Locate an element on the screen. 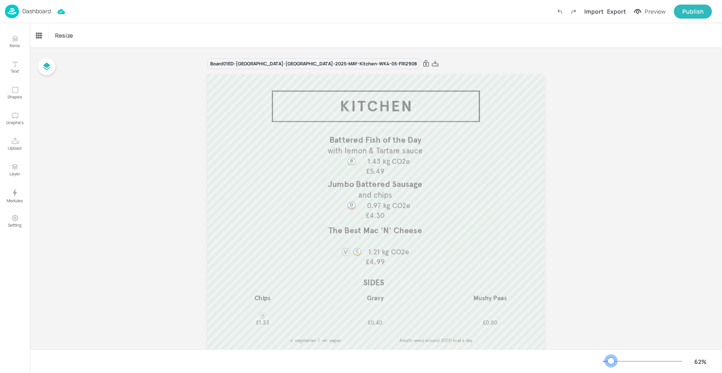 Image resolution: width=722 pixels, height=373 pixels. span: £0.40 is located at coordinates (375, 323).